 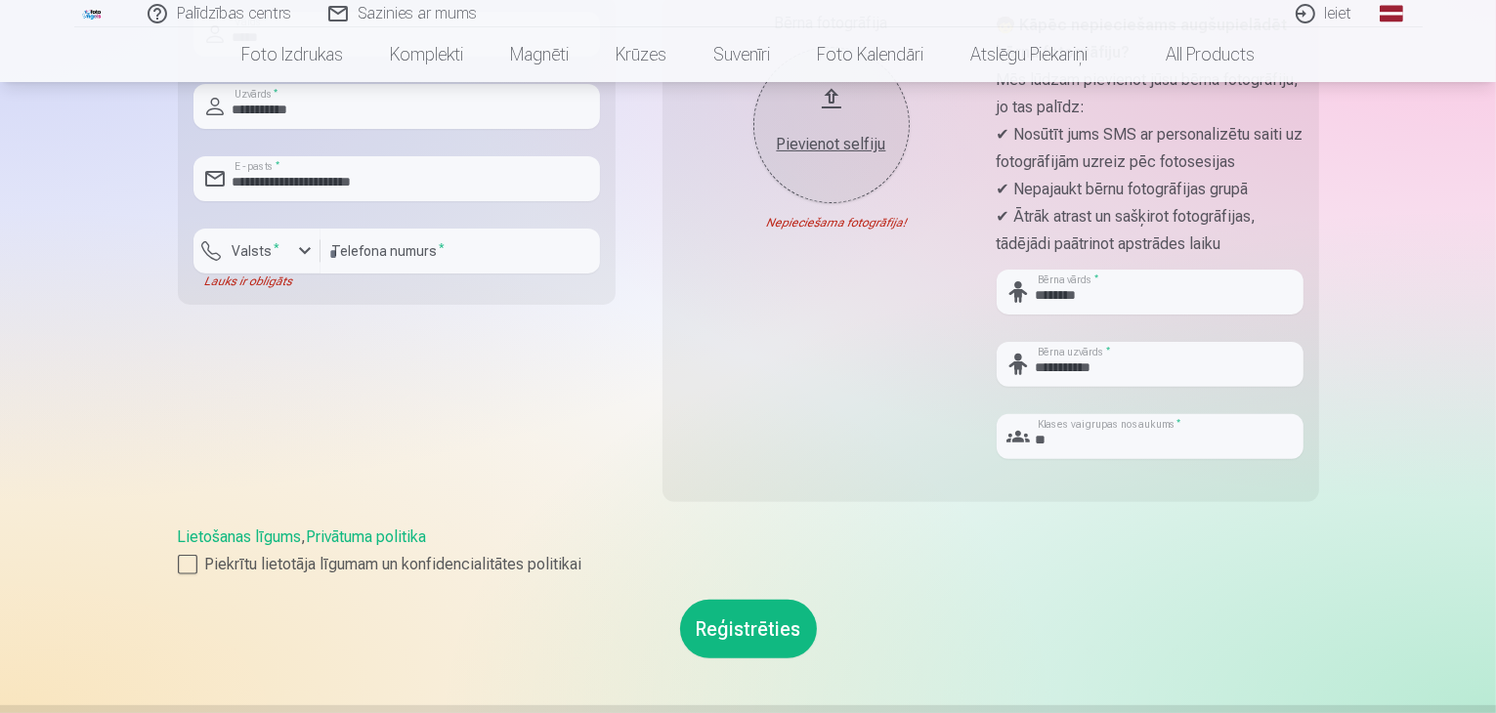 What do you see at coordinates (1194, 55) in the screenshot?
I see `a: All products` at bounding box center [1194, 55].